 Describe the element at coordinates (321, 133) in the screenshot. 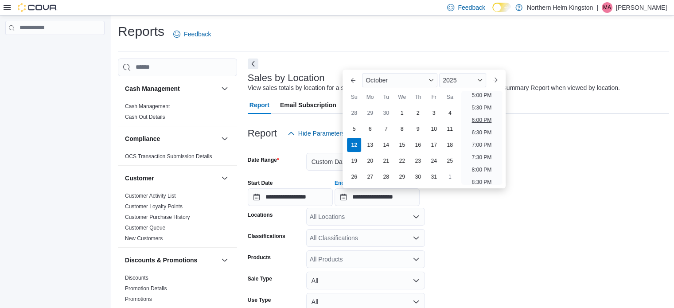

I see `span: Hide Parameters` at that location.